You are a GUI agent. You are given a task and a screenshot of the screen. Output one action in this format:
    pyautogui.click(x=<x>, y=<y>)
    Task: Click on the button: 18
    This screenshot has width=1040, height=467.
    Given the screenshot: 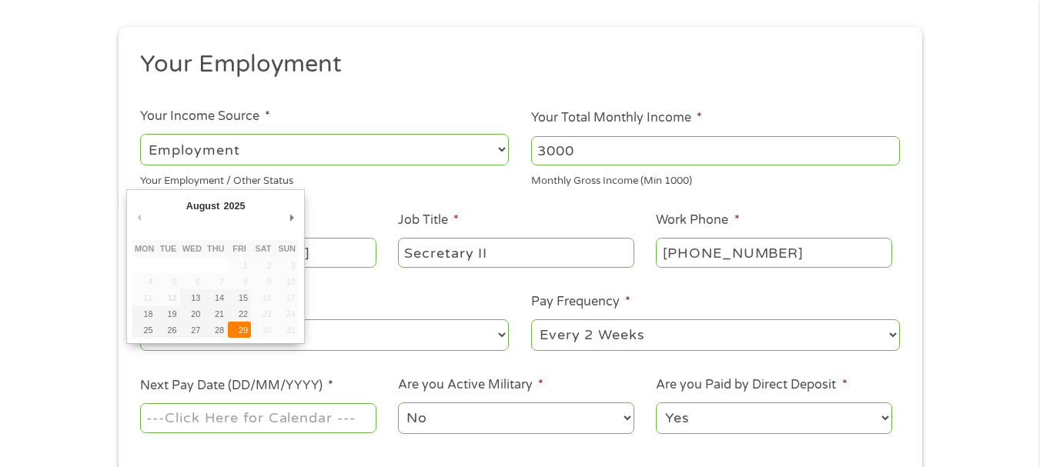 What is the action you would take?
    pyautogui.click(x=144, y=313)
    